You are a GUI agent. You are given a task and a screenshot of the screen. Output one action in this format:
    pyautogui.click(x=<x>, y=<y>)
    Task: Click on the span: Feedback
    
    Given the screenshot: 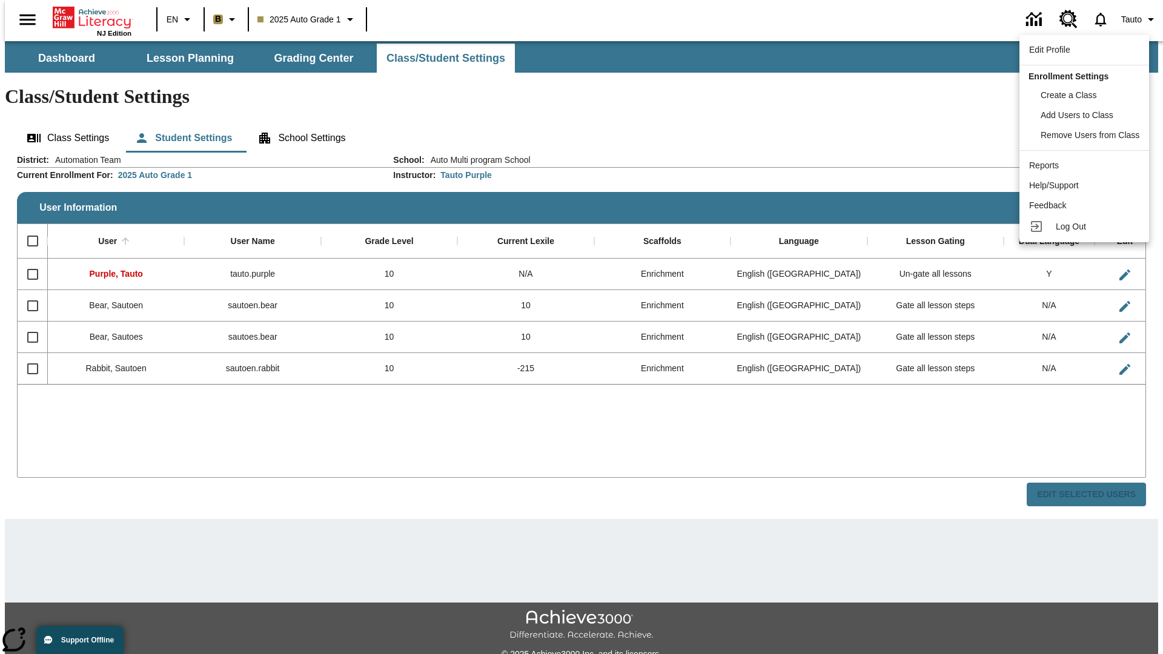 What is the action you would take?
    pyautogui.click(x=1047, y=205)
    